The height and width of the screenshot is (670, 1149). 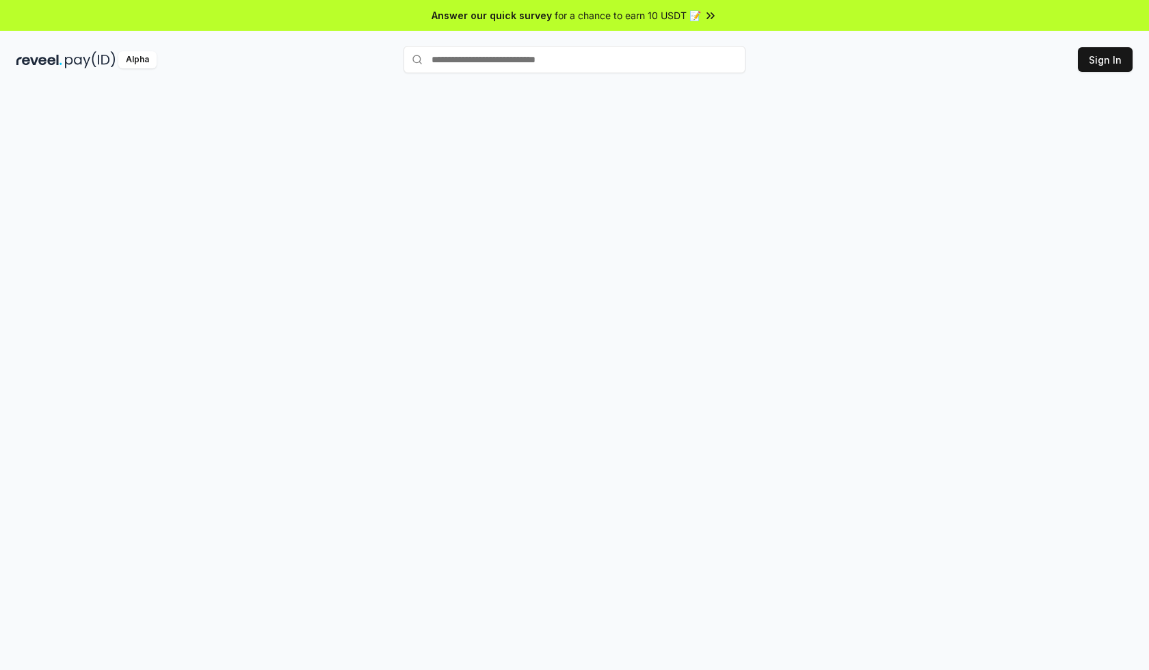 What do you see at coordinates (39, 60) in the screenshot?
I see `img: reveel_dark` at bounding box center [39, 60].